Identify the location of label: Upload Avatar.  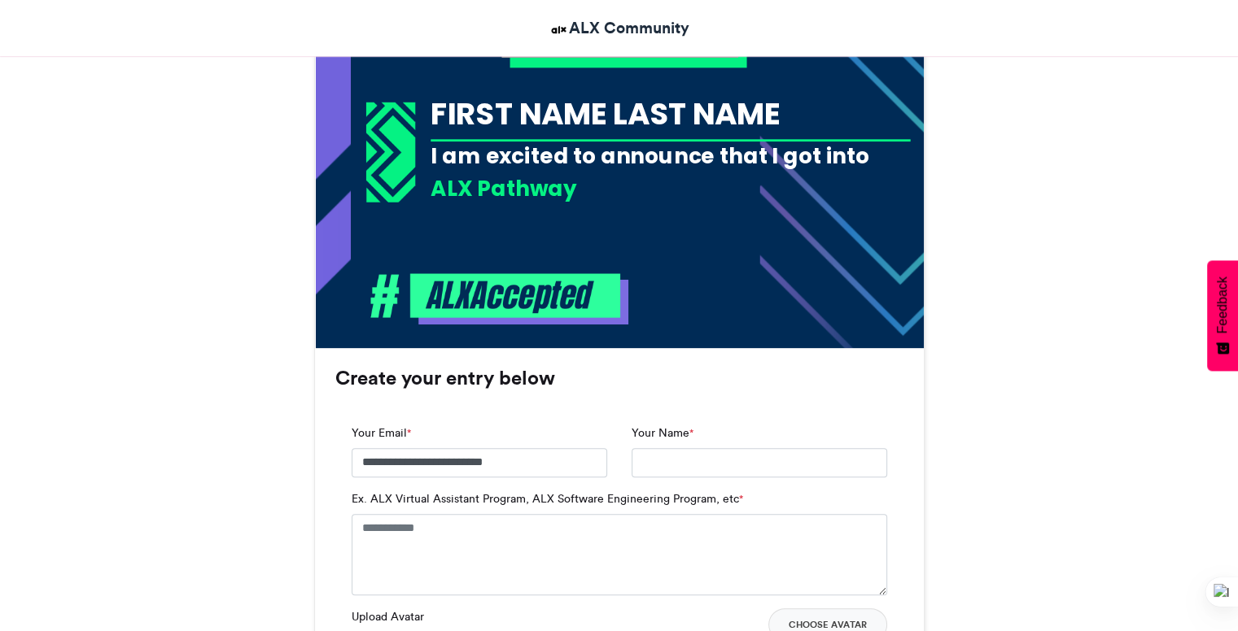
(387, 617).